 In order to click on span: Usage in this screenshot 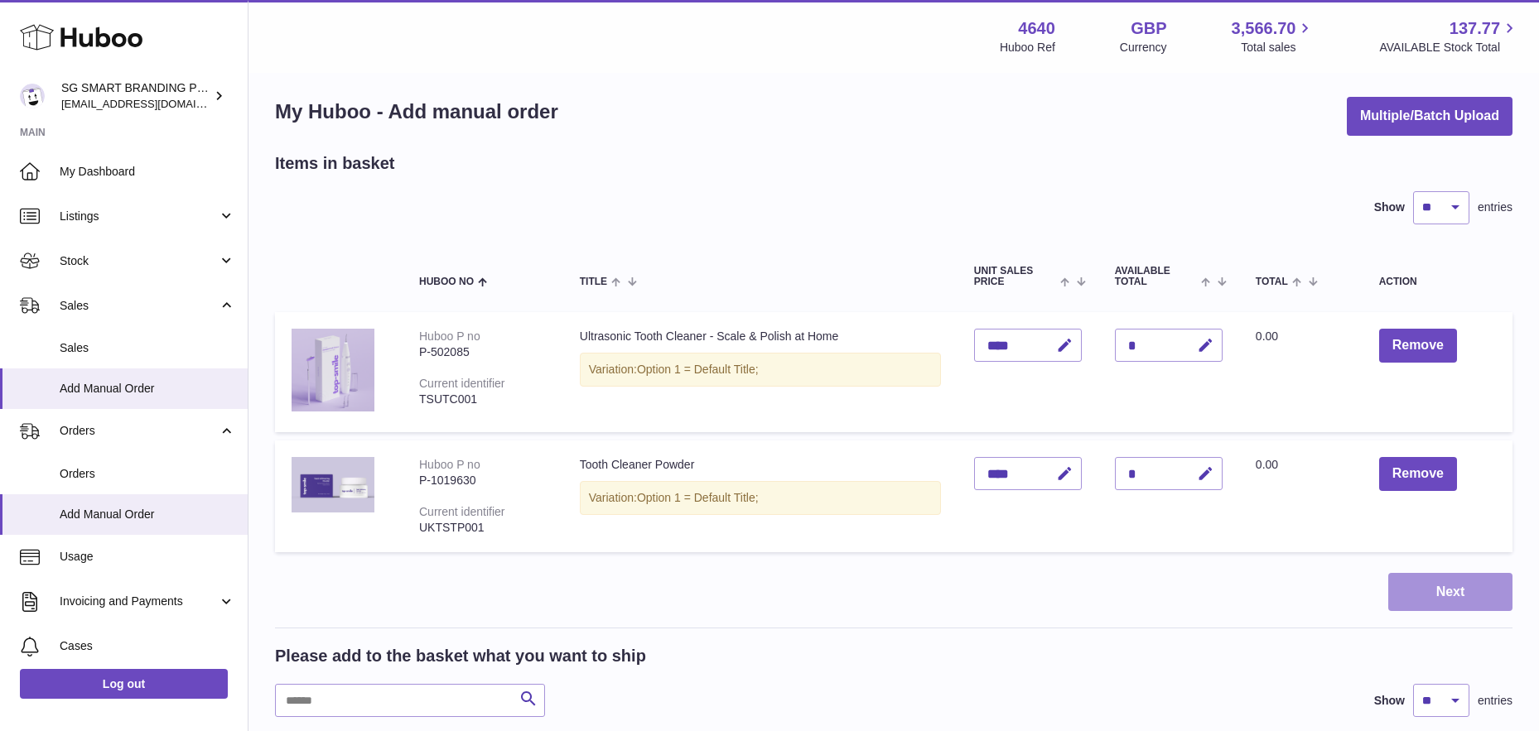, I will do `click(147, 557)`.